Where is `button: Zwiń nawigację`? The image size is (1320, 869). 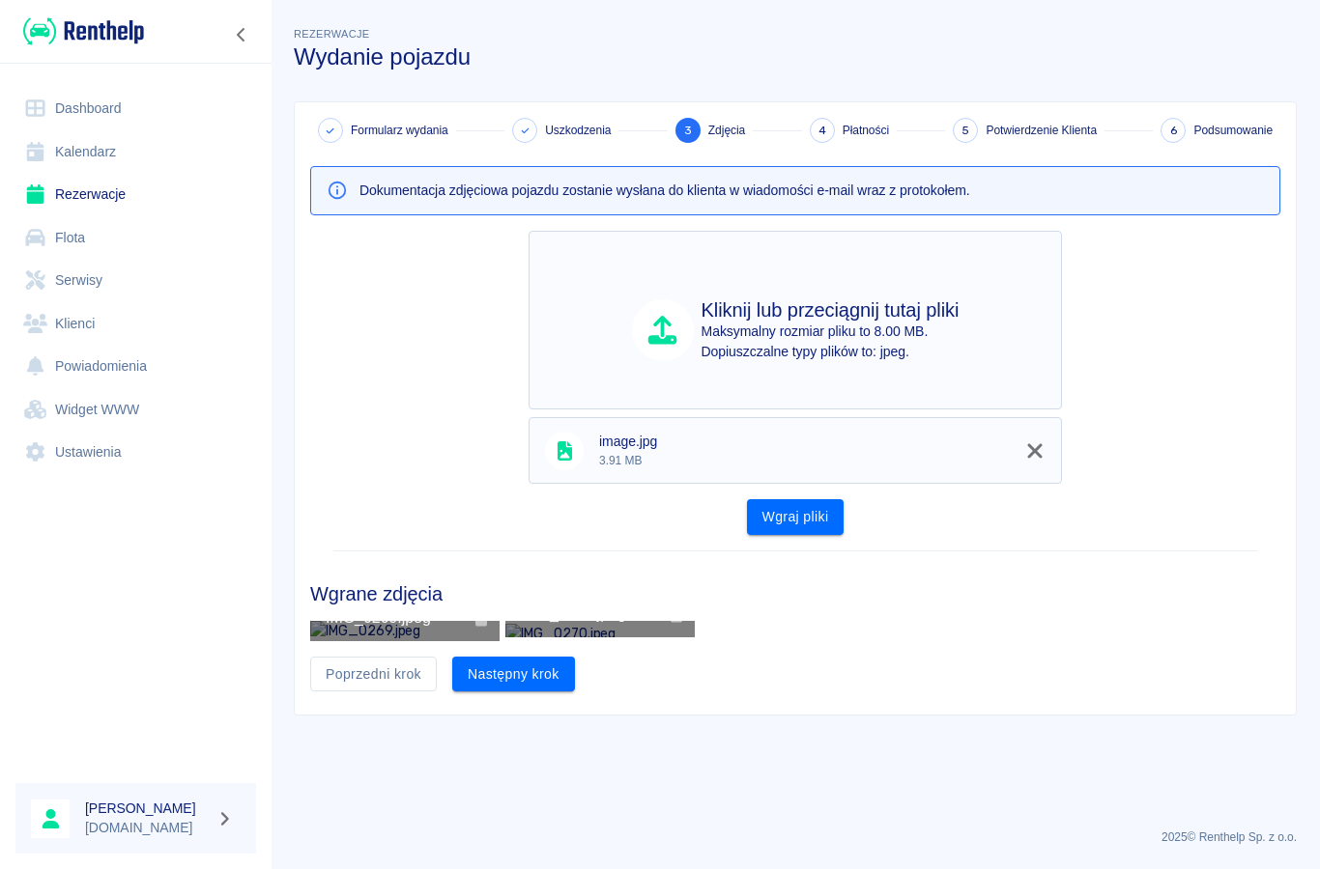
button: Zwiń nawigację is located at coordinates (242, 35).